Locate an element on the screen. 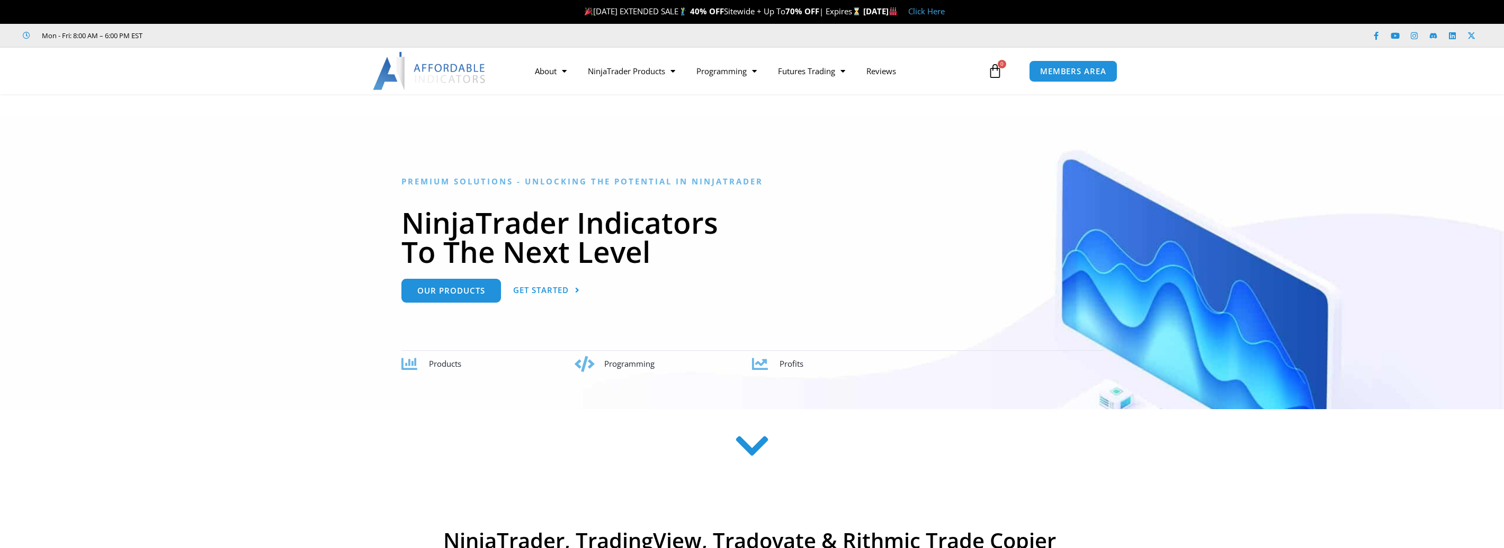  img: LogoAI | Affordable Indicators – NinjaTrader is located at coordinates (429, 71).